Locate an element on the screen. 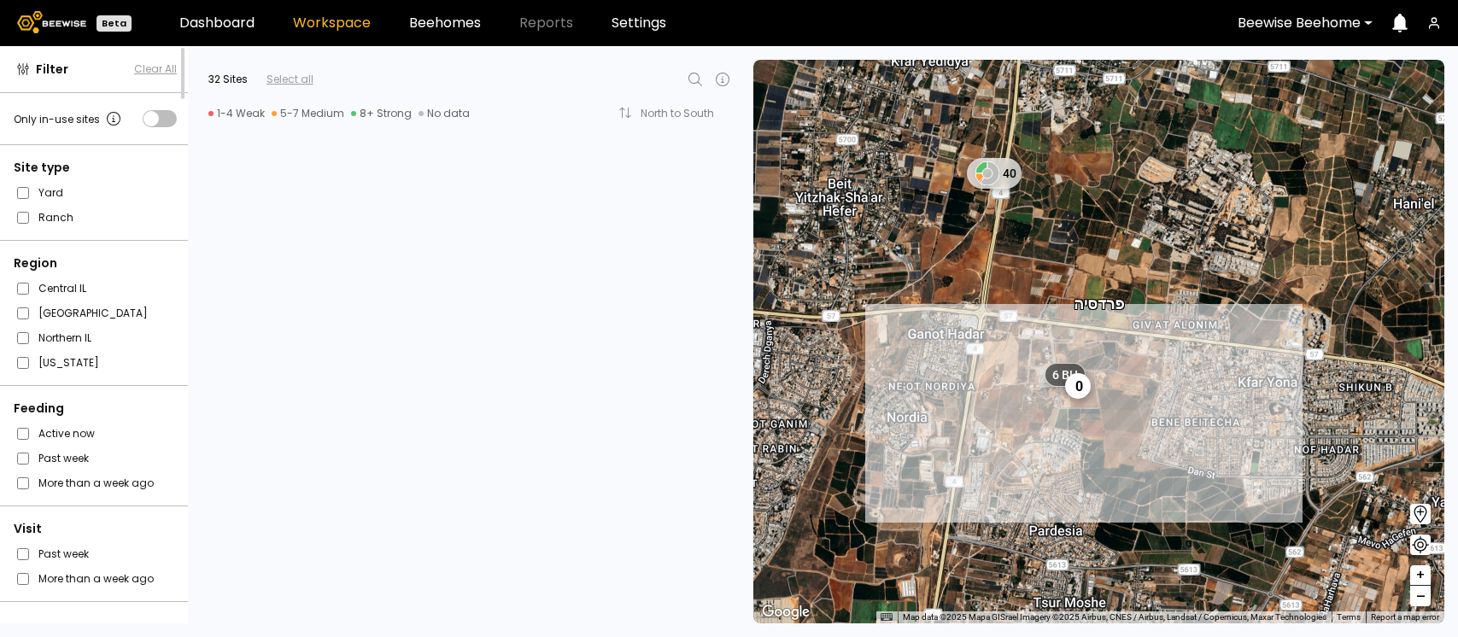  div: Beta is located at coordinates (114, 23).